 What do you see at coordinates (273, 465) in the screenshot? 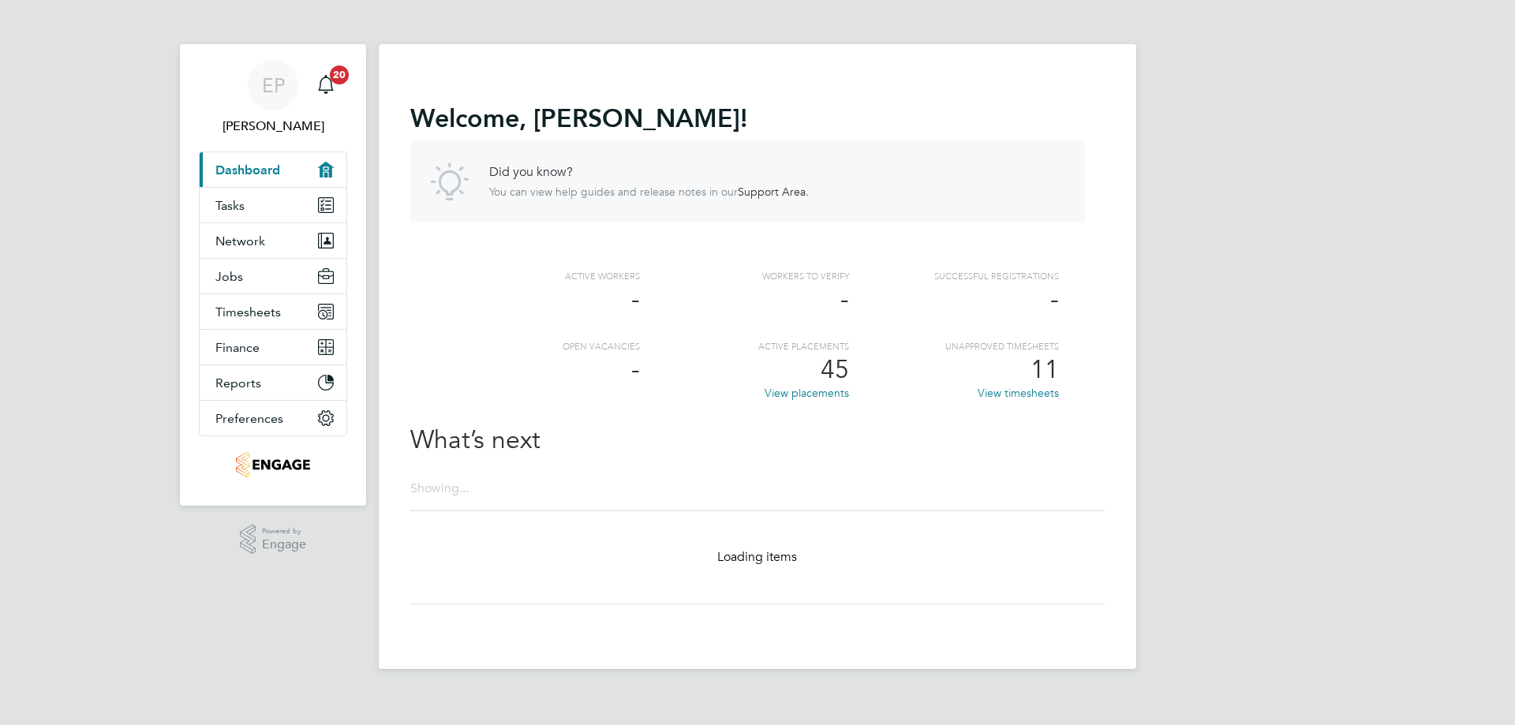
I see `a: Go to home page` at bounding box center [273, 465].